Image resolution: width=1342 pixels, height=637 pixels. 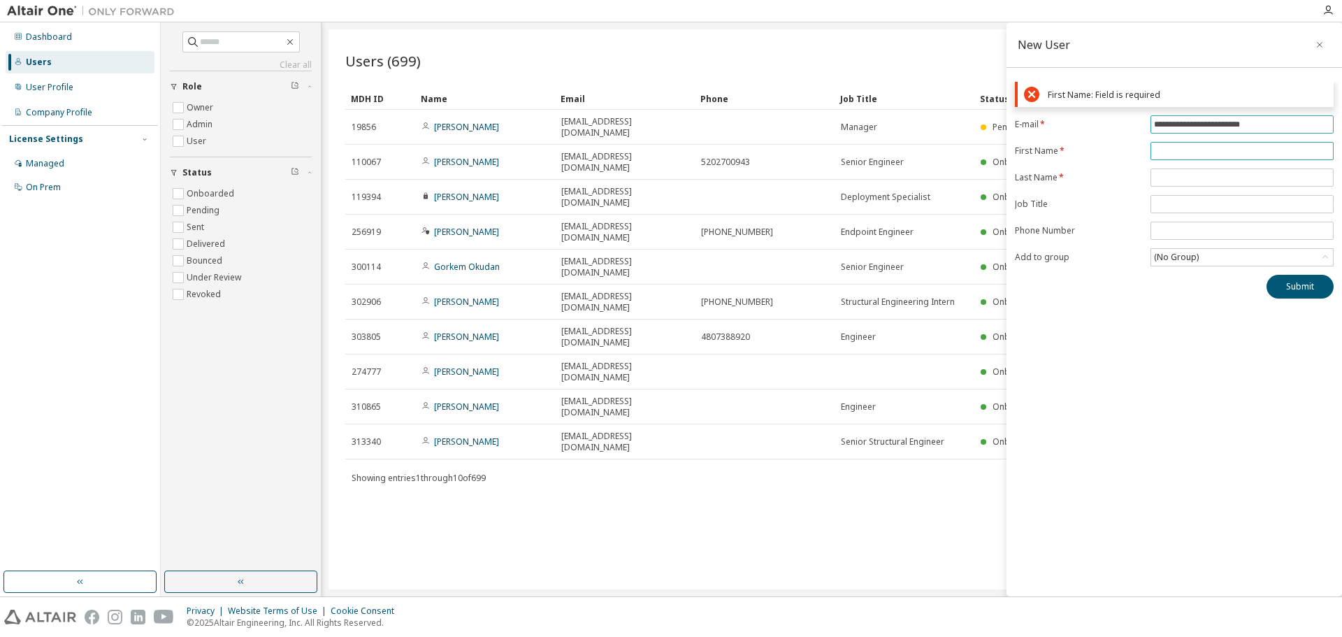 I want to click on a: Clear all, so click(x=240, y=65).